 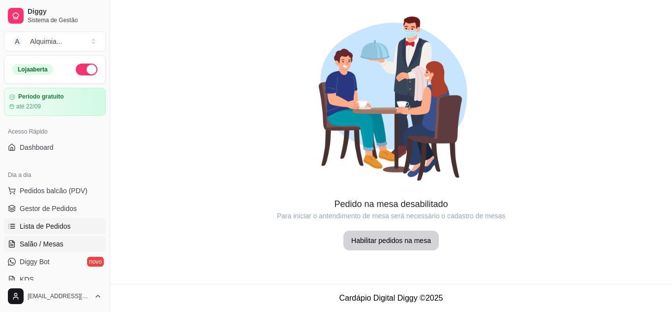 What do you see at coordinates (55, 101) in the screenshot?
I see `a: Período gratuitoaté 22/09` at bounding box center [55, 101].